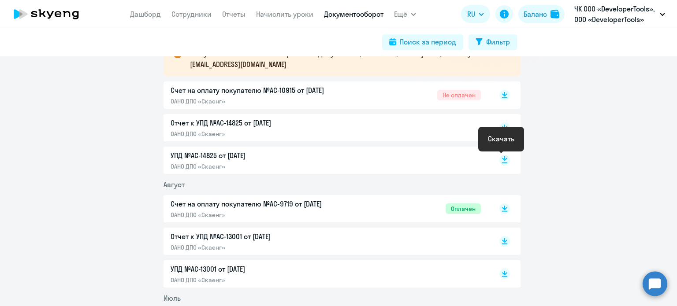  I want to click on div: Поиск за период, so click(428, 42).